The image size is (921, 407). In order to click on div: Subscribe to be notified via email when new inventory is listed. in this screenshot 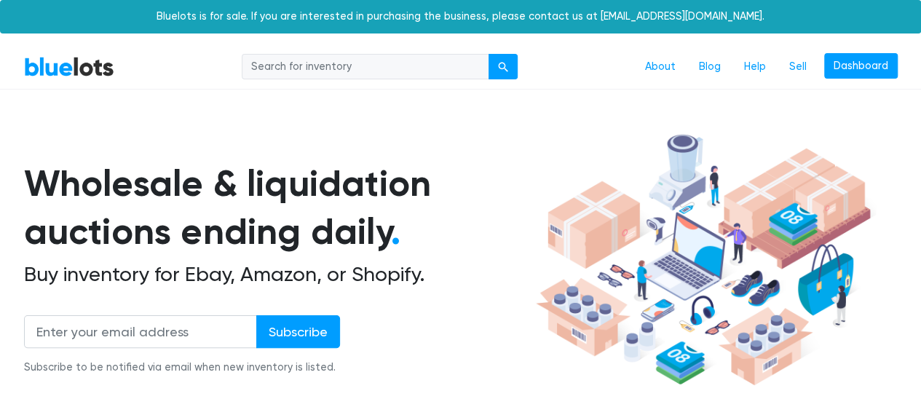, I will do `click(182, 368)`.